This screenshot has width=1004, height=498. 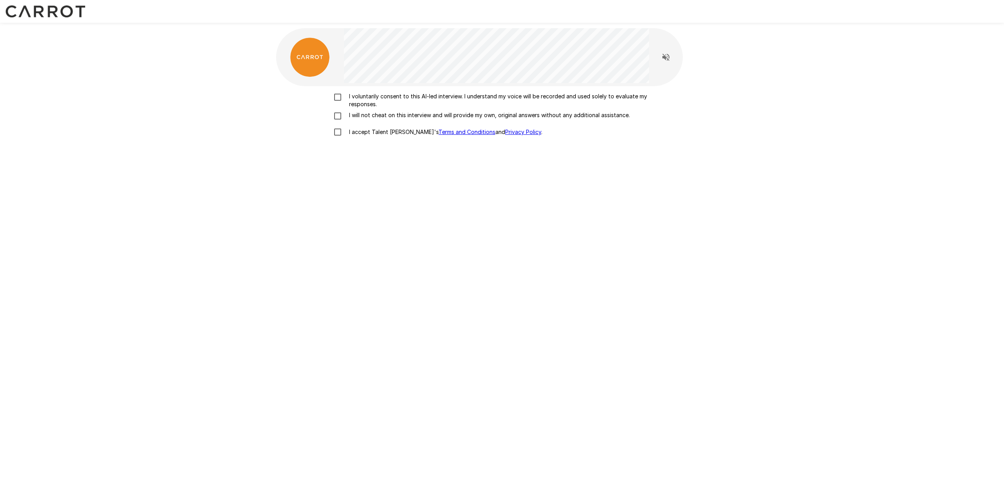 What do you see at coordinates (666, 57) in the screenshot?
I see `button: Read questions aloud` at bounding box center [666, 57].